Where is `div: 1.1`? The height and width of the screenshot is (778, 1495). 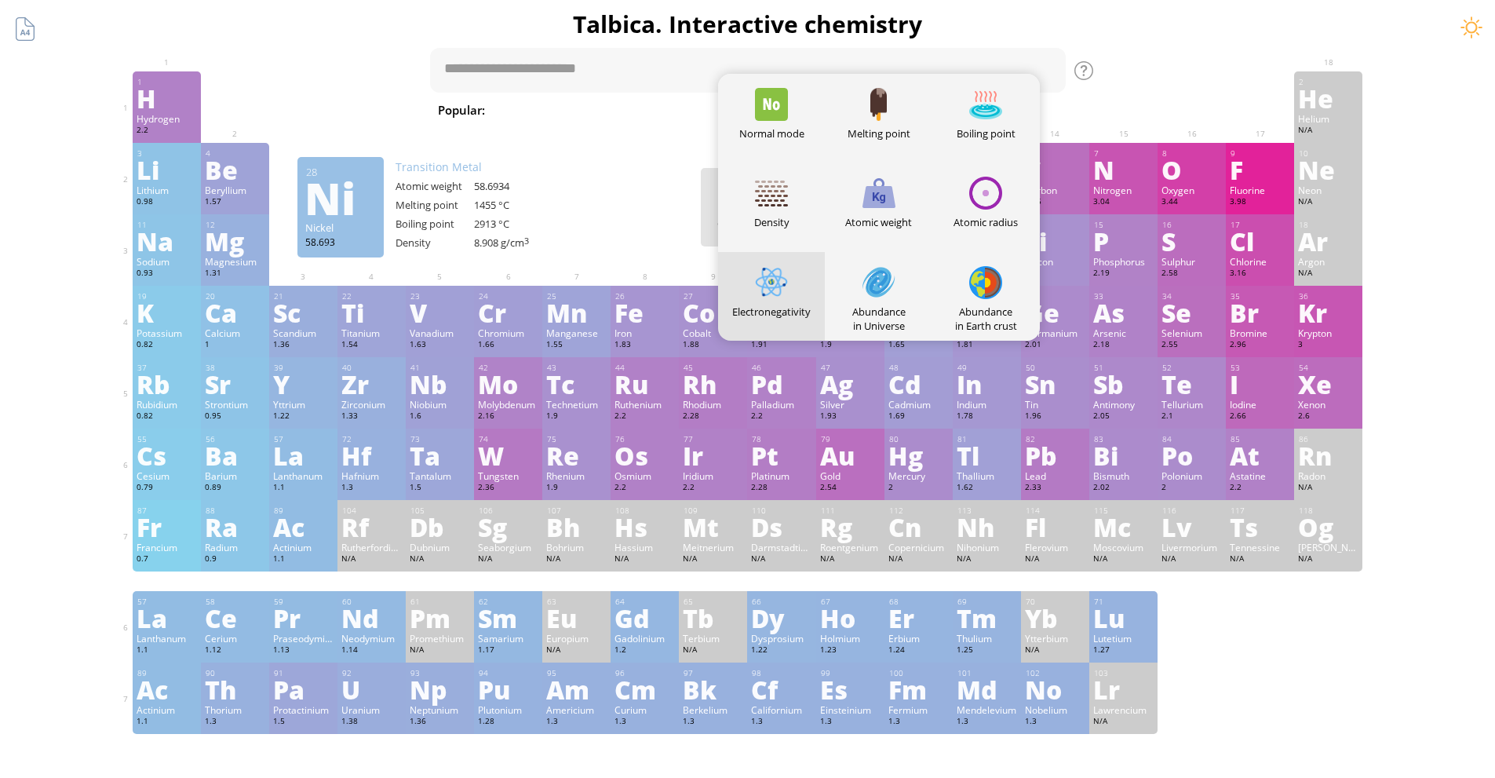
div: 1.1 is located at coordinates (303, 488).